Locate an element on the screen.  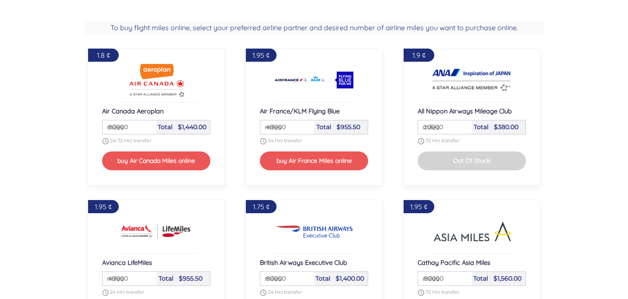
span: Air Canada Aeroplan is located at coordinates (133, 111).